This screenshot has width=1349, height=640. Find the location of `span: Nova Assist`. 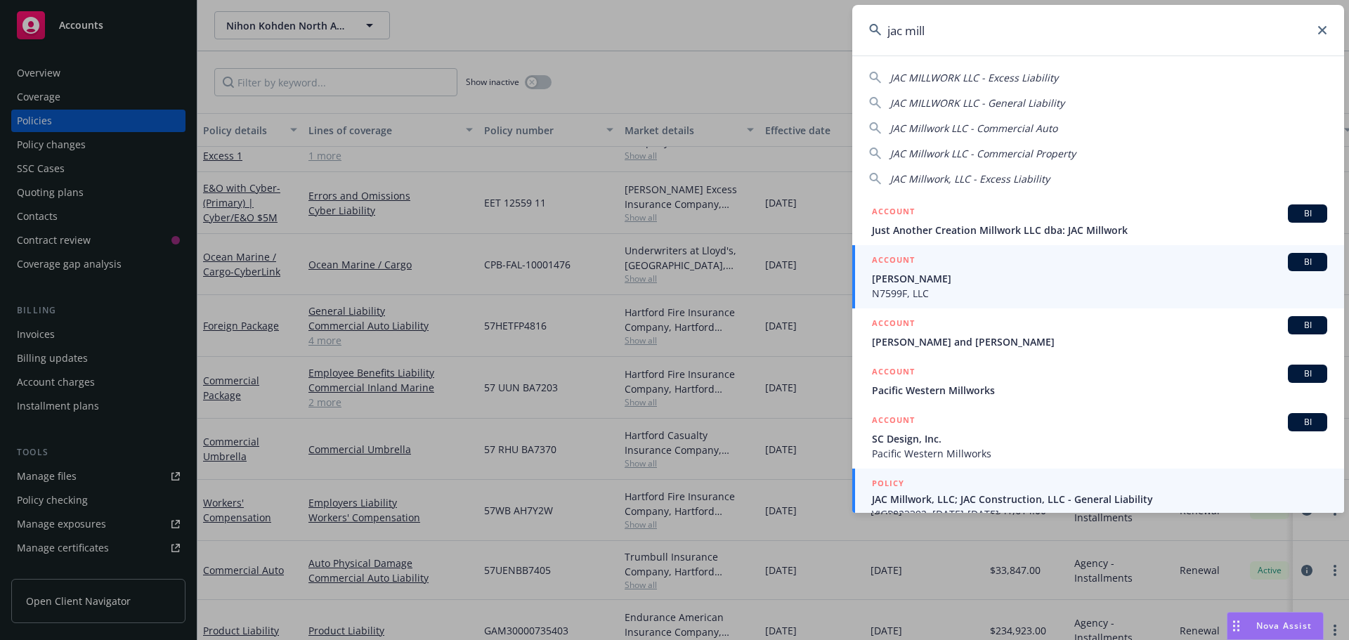

span: Nova Assist is located at coordinates (1283, 625).